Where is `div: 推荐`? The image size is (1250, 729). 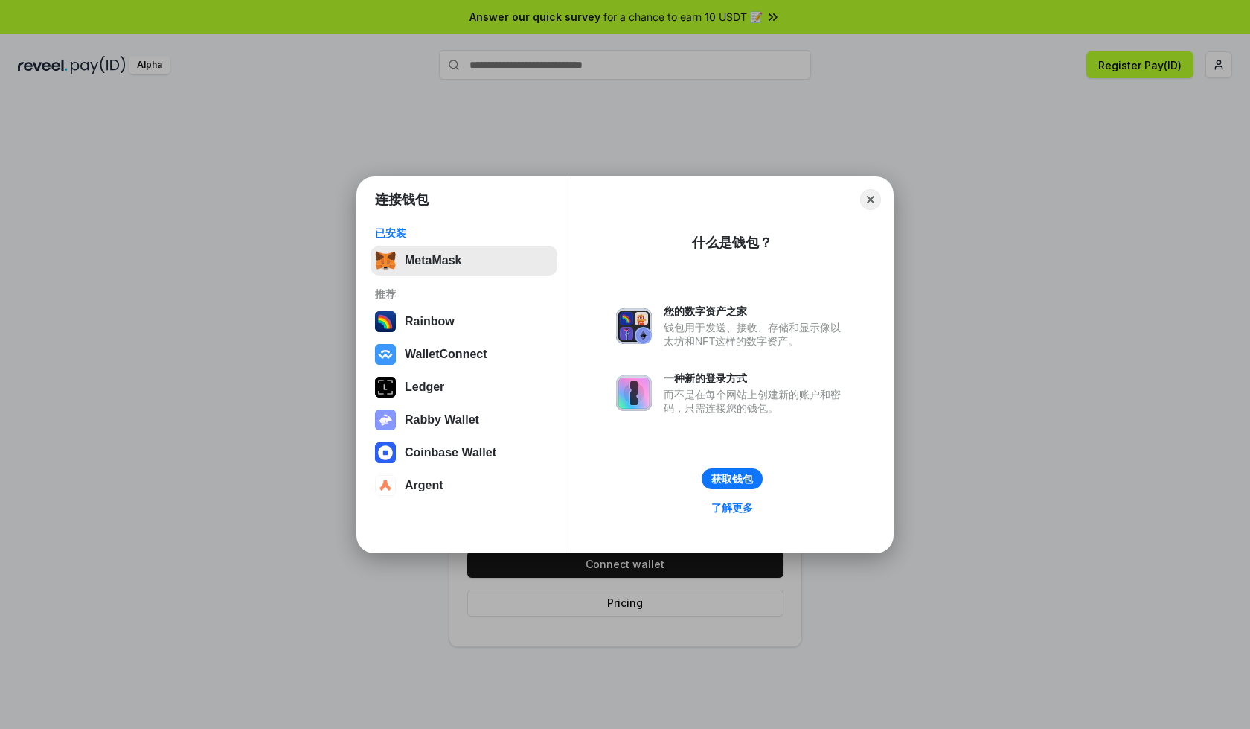
div: 推荐 is located at coordinates (464, 294).